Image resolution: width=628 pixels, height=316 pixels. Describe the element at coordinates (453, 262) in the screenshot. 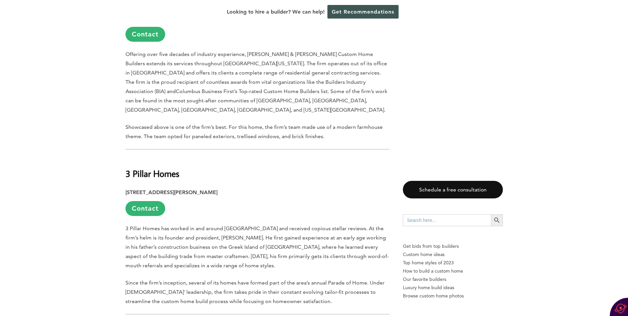

I see `a: Top home styles of 2023` at that location.